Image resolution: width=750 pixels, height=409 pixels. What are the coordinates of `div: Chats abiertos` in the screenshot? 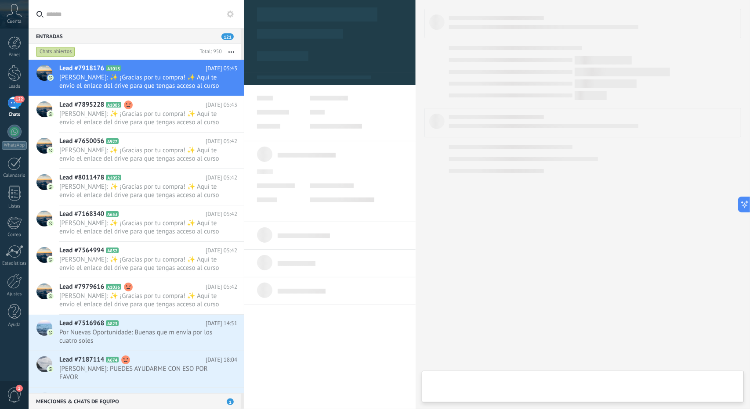 It's located at (55, 52).